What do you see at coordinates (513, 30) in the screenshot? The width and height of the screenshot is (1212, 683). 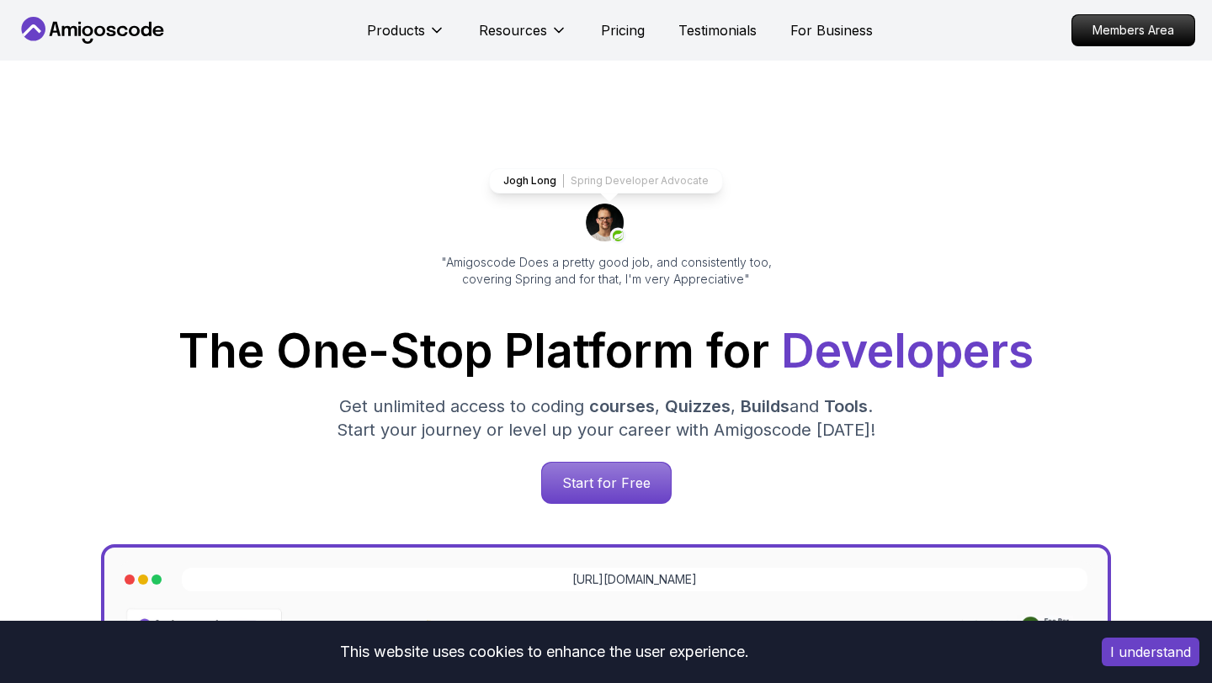 I see `p: Resources` at bounding box center [513, 30].